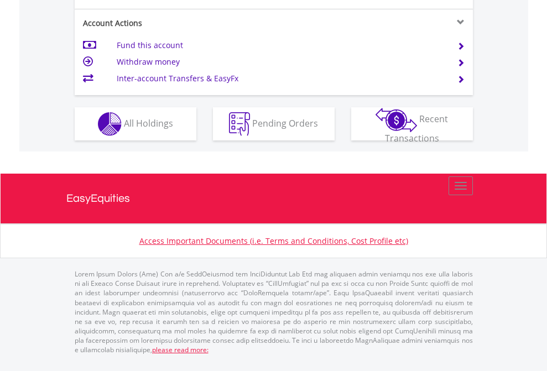 This screenshot has height=371, width=547. What do you see at coordinates (274, 240) in the screenshot?
I see `a: Access Important Documents (i.e. Terms and Conditions, Cost Profile etc)` at bounding box center [274, 240].